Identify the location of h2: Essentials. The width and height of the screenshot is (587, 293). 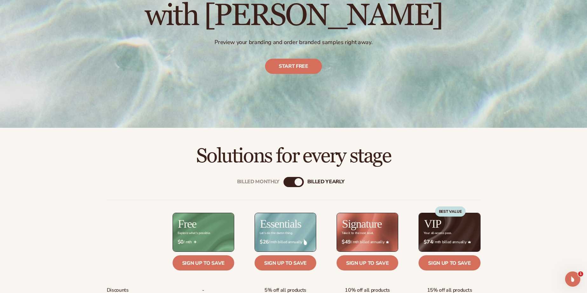
(280, 224).